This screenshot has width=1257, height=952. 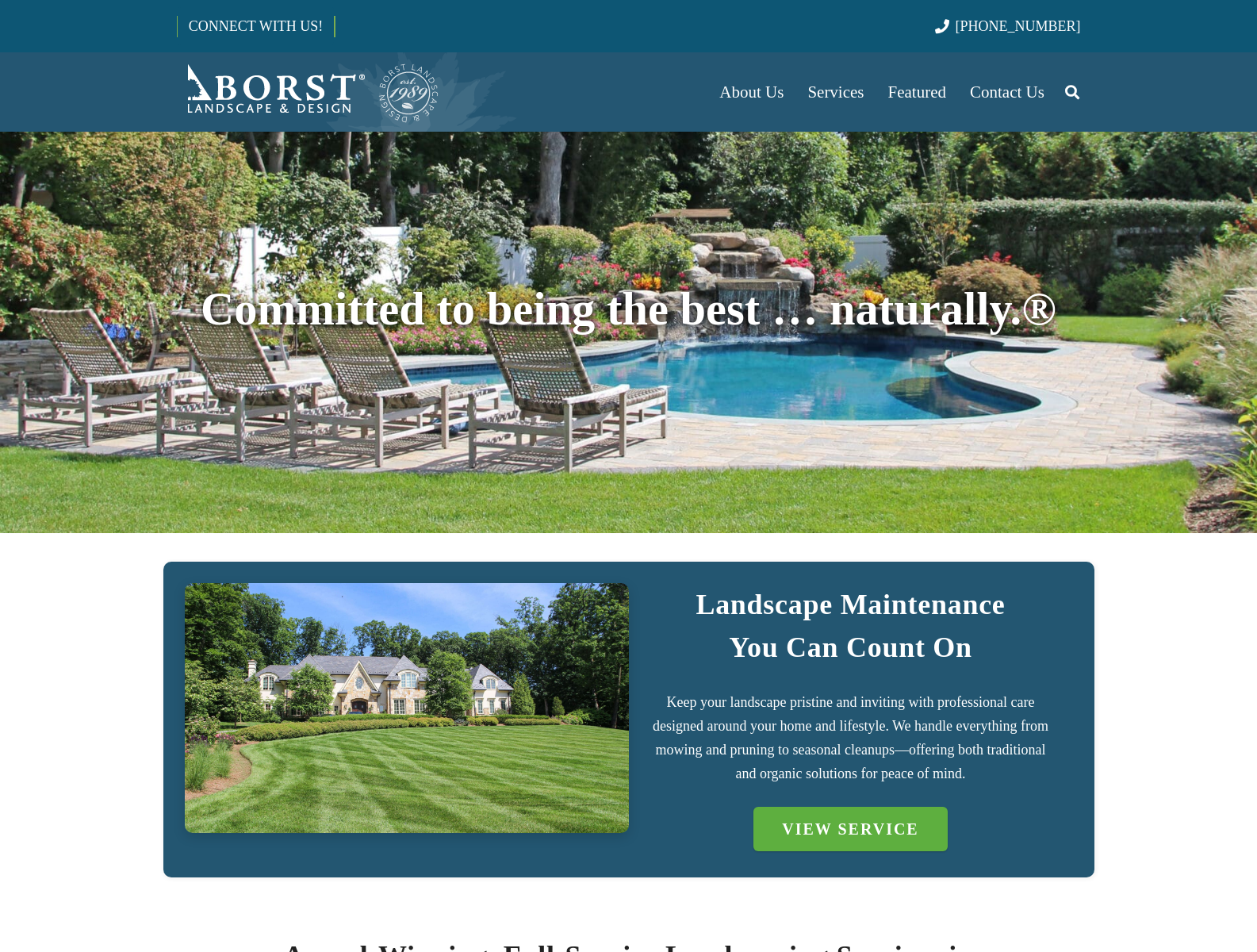 What do you see at coordinates (407, 707) in the screenshot?
I see `a: IMG_7723 (1)` at bounding box center [407, 707].